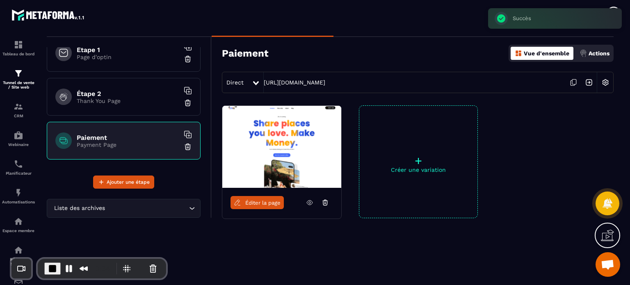 This screenshot has width=630, height=285. Describe the element at coordinates (599, 53) in the screenshot. I see `p: Actions` at that location.